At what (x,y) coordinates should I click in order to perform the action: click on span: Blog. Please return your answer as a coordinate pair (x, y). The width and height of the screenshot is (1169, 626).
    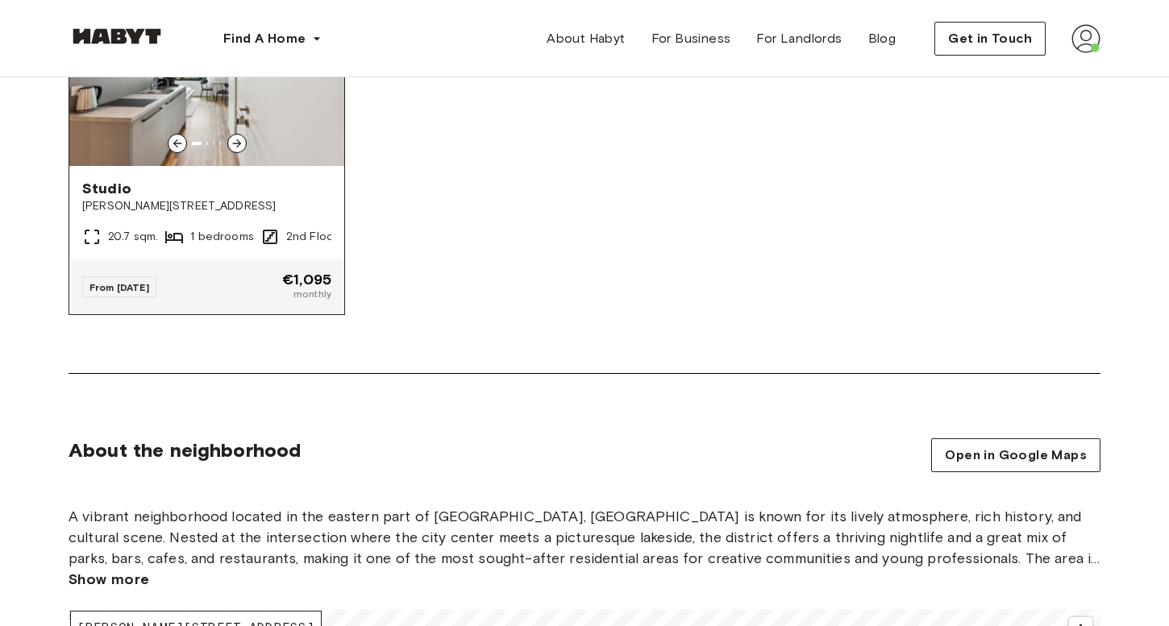
    Looking at the image, I should click on (882, 39).